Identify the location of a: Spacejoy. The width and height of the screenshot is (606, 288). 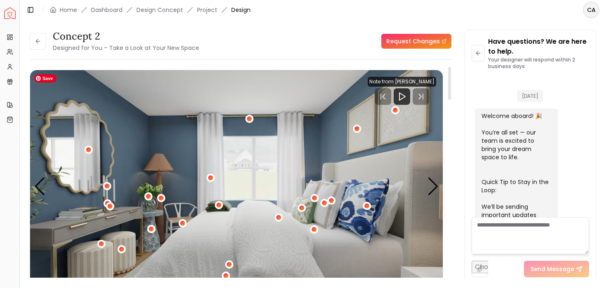
(10, 13).